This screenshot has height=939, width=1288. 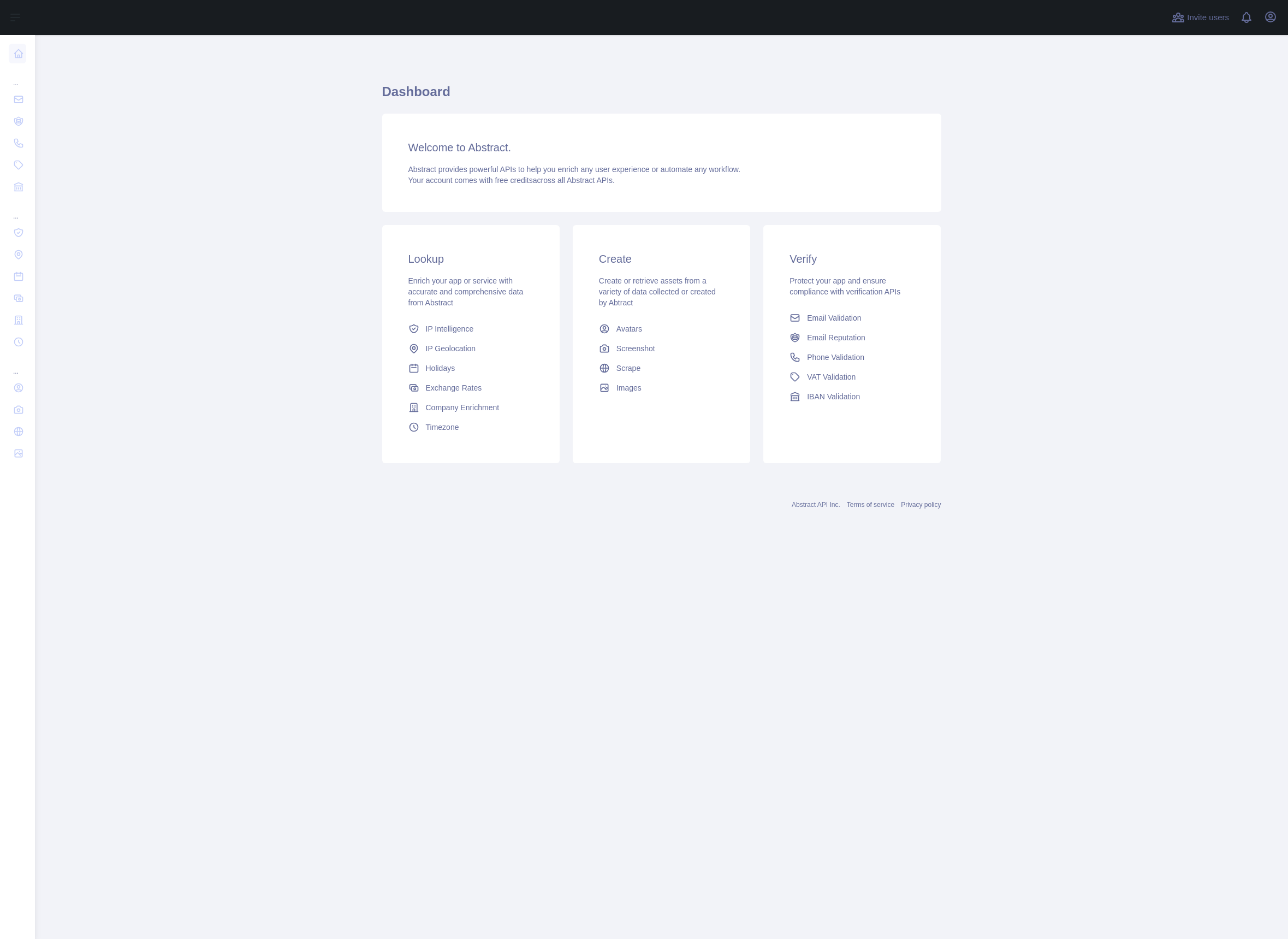 What do you see at coordinates (470, 348) in the screenshot?
I see `a: IP Geolocation` at bounding box center [470, 348].